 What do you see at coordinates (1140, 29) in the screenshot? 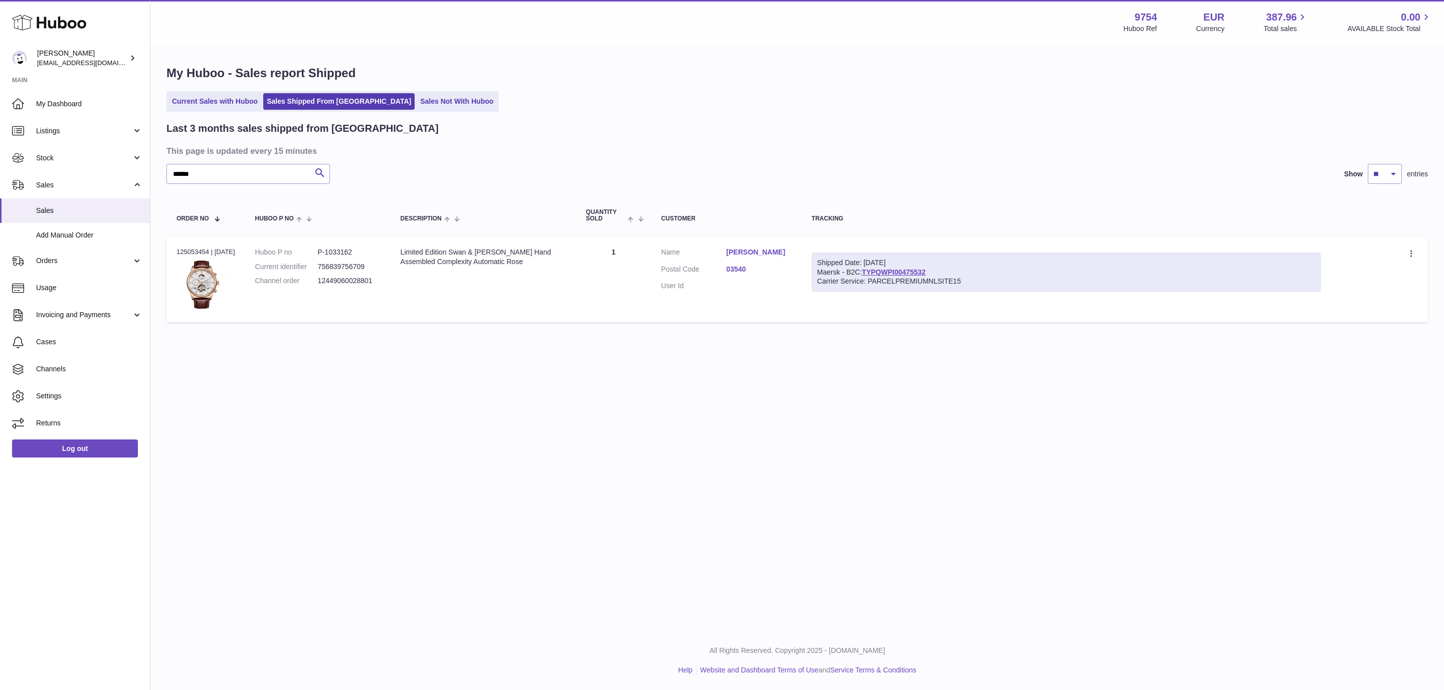
I see `div: Huboo Ref` at bounding box center [1140, 29].